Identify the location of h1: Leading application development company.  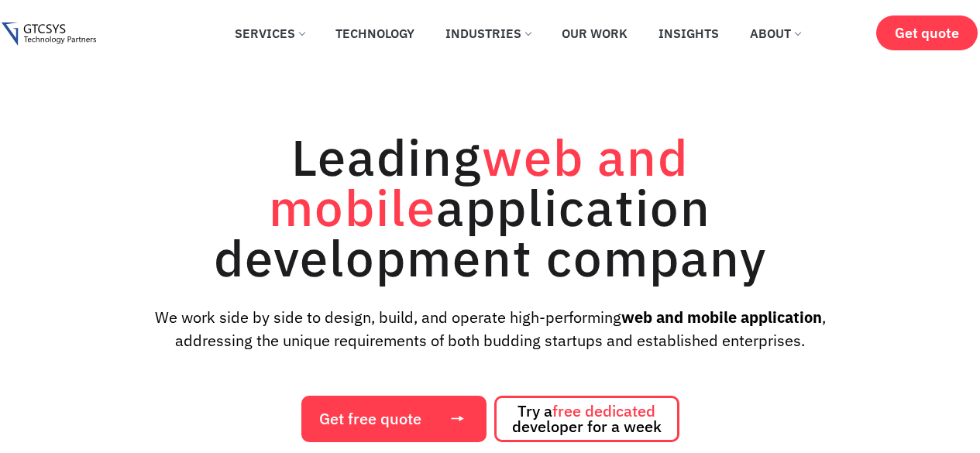
(490, 207).